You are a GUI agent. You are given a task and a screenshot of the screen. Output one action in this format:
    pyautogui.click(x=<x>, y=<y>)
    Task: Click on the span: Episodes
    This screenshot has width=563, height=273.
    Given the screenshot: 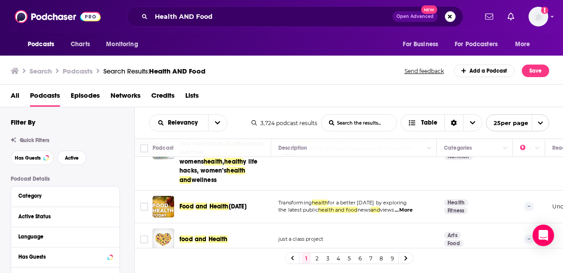 What is the action you would take?
    pyautogui.click(x=85, y=97)
    